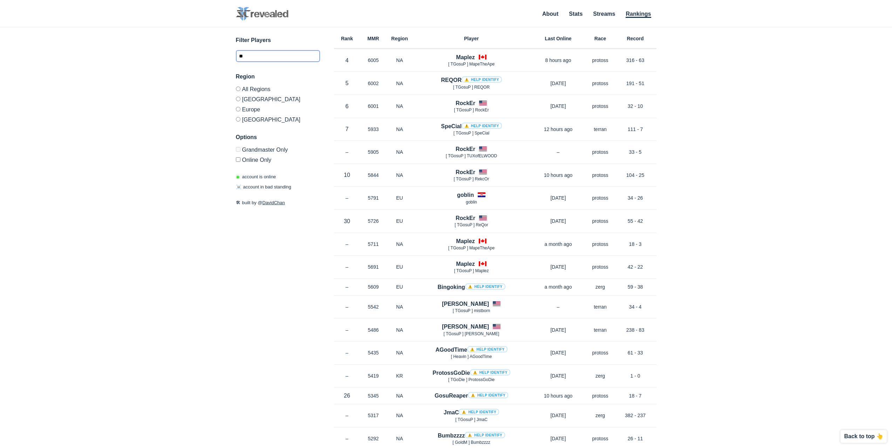 The image size is (892, 448). I want to click on p: 111 - 7, so click(635, 129).